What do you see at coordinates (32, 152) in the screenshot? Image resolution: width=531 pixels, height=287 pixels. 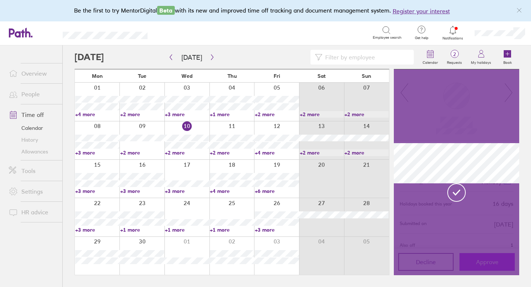 I see `a: Allowances` at bounding box center [32, 152].